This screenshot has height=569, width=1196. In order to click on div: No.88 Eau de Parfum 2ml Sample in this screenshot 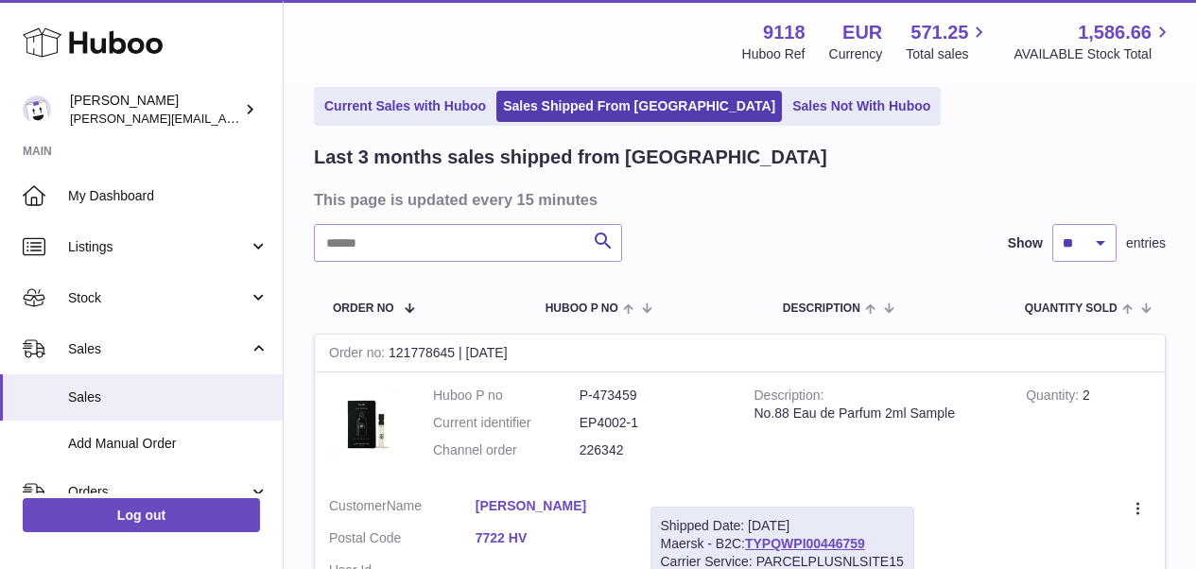, I will do `click(876, 413)`.